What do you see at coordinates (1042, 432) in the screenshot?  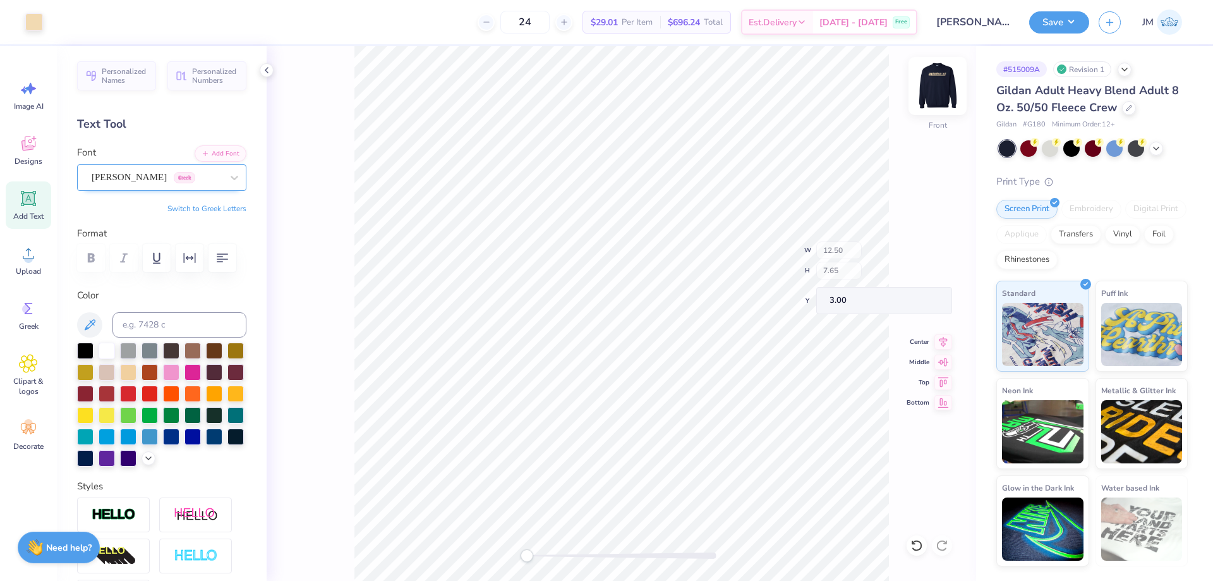 I see `img: Neon Ink` at bounding box center [1042, 432].